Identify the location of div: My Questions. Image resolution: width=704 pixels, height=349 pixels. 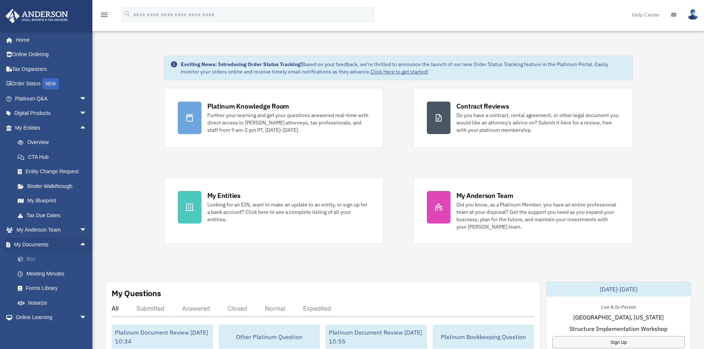
(136, 293).